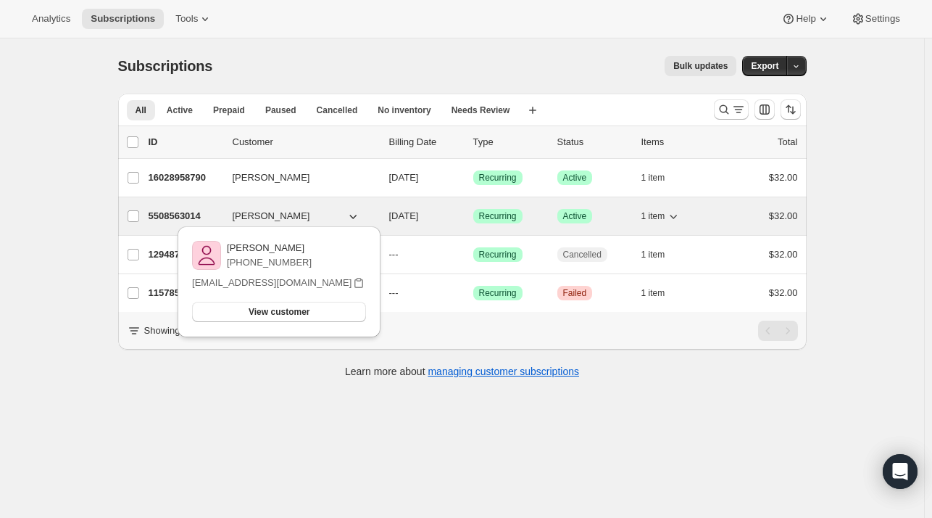  Describe the element at coordinates (141, 110) in the screenshot. I see `span: All` at that location.